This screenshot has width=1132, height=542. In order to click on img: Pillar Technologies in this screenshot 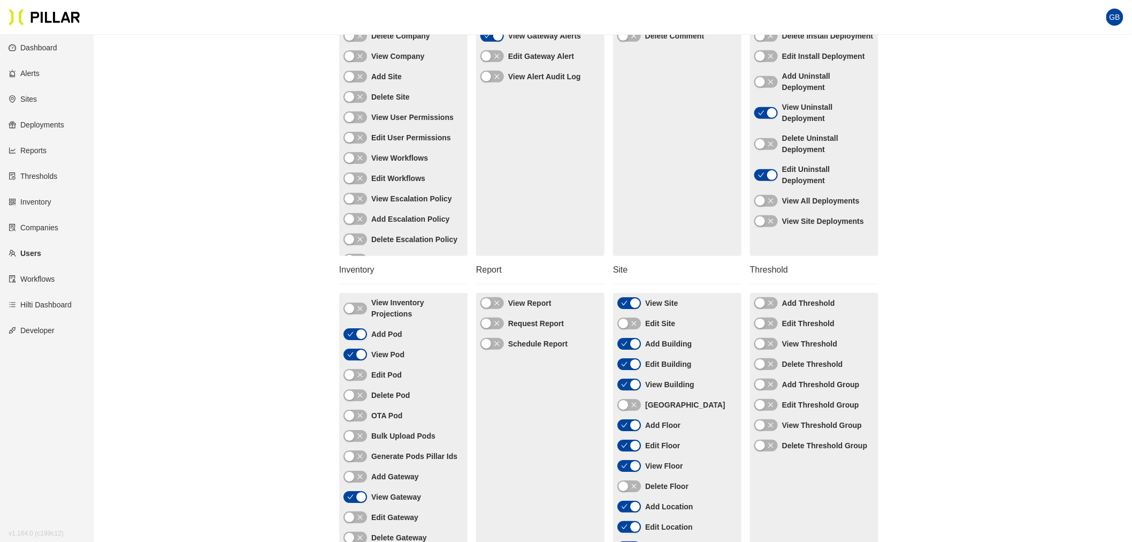, I will do `click(44, 17)`.